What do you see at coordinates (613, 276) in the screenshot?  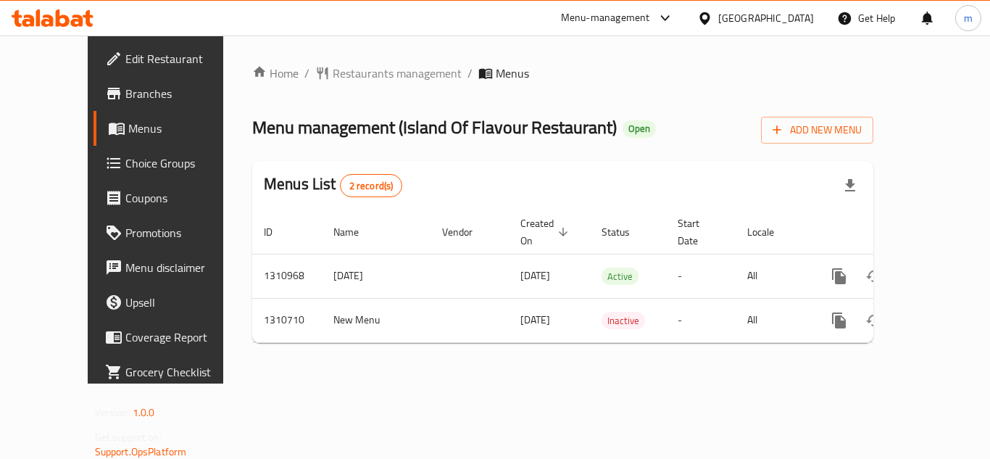 I see `table: enhanced table` at bounding box center [613, 276].